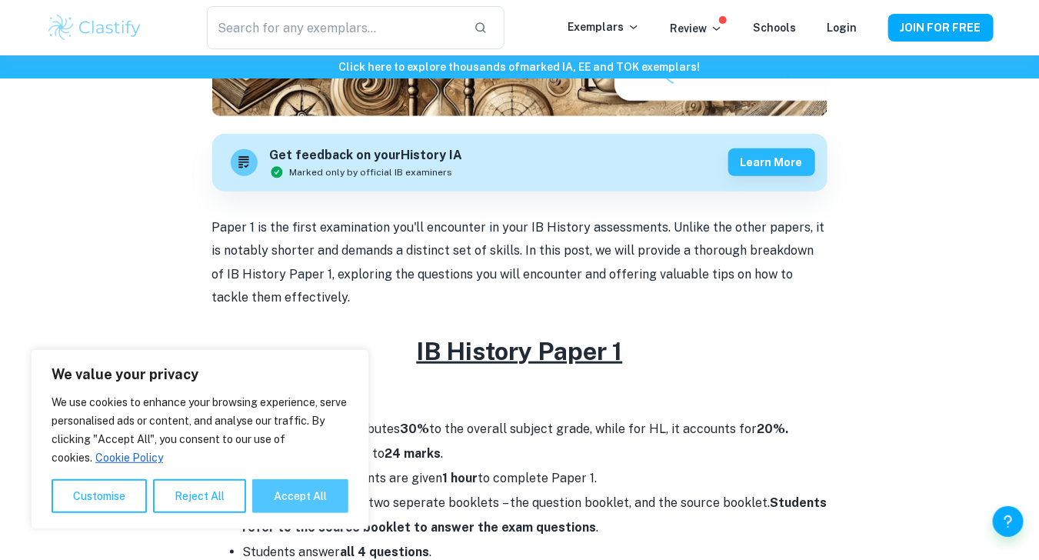 This screenshot has height=560, width=1039. Describe the element at coordinates (461, 478) in the screenshot. I see `strong: 1 hour` at that location.